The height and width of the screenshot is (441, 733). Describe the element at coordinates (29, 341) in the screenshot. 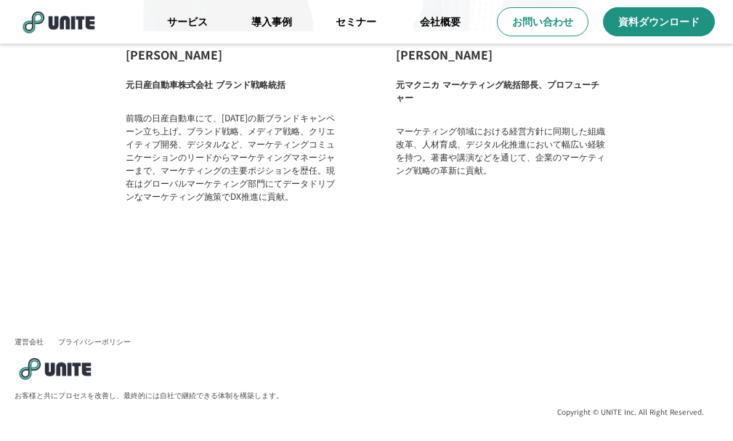

I see `a: 運営会社` at that location.